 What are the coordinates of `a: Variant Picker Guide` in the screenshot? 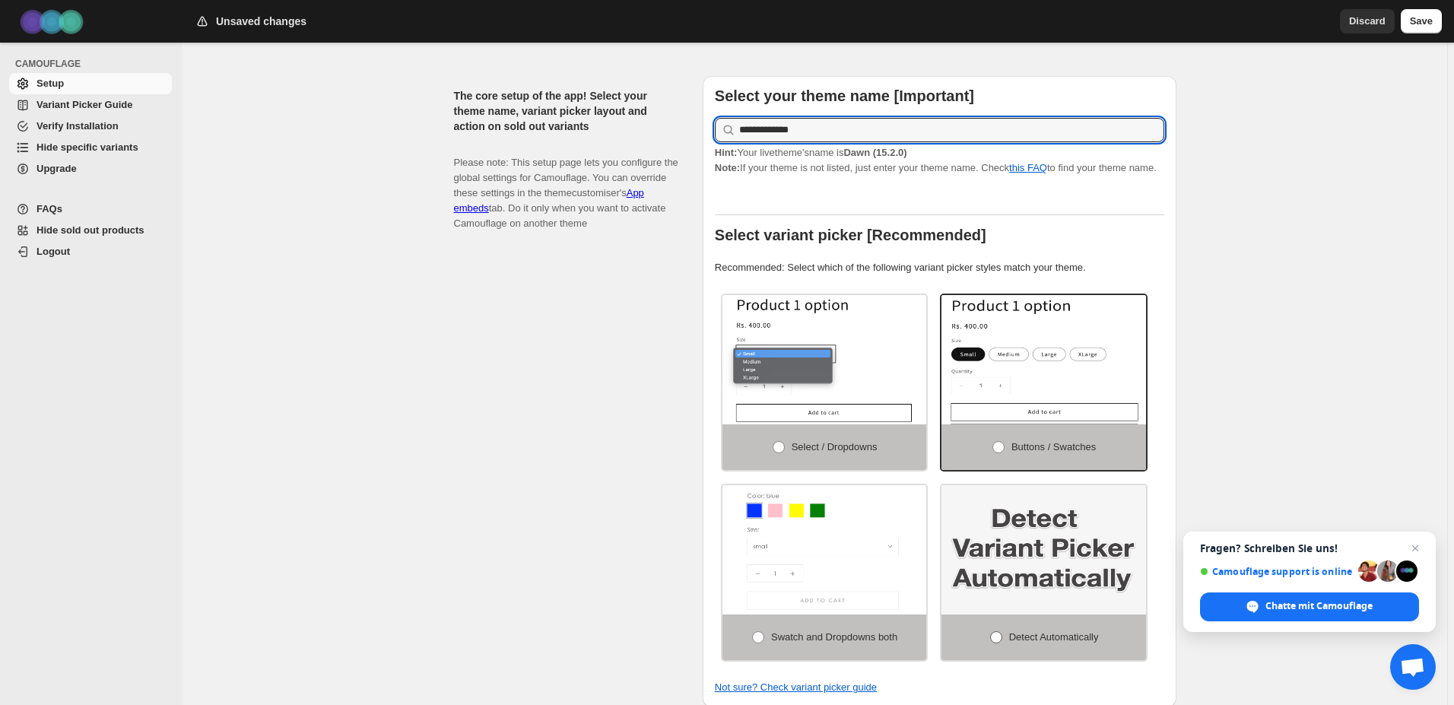 It's located at (90, 105).